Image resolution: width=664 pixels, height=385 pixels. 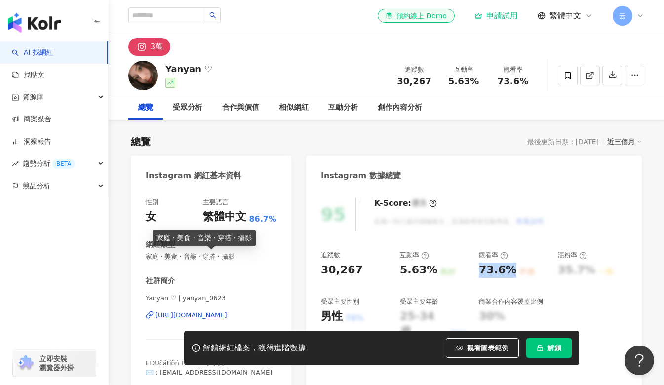 What do you see at coordinates (340, 302) in the screenshot?
I see `div: 受眾主要性別` at bounding box center [340, 302].